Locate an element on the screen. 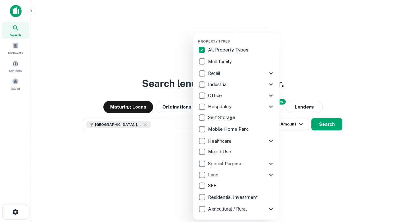  p: Hospitality is located at coordinates (220, 107).